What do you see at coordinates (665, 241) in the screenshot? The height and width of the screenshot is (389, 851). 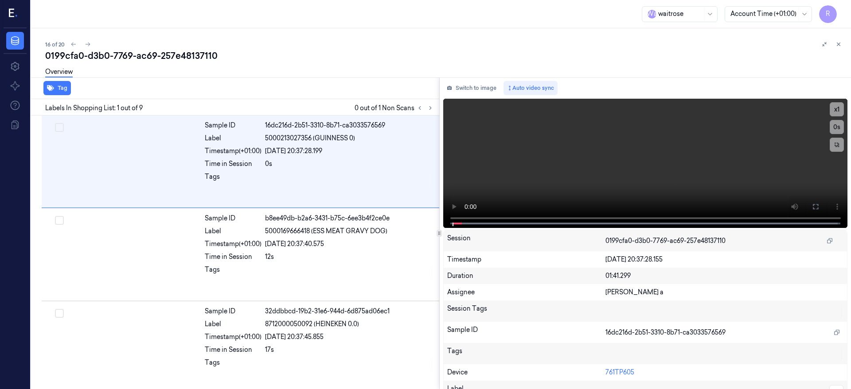 I see `span: 0199cfa0-d3b0-7769-ac69-257e48137110` at bounding box center [665, 241].